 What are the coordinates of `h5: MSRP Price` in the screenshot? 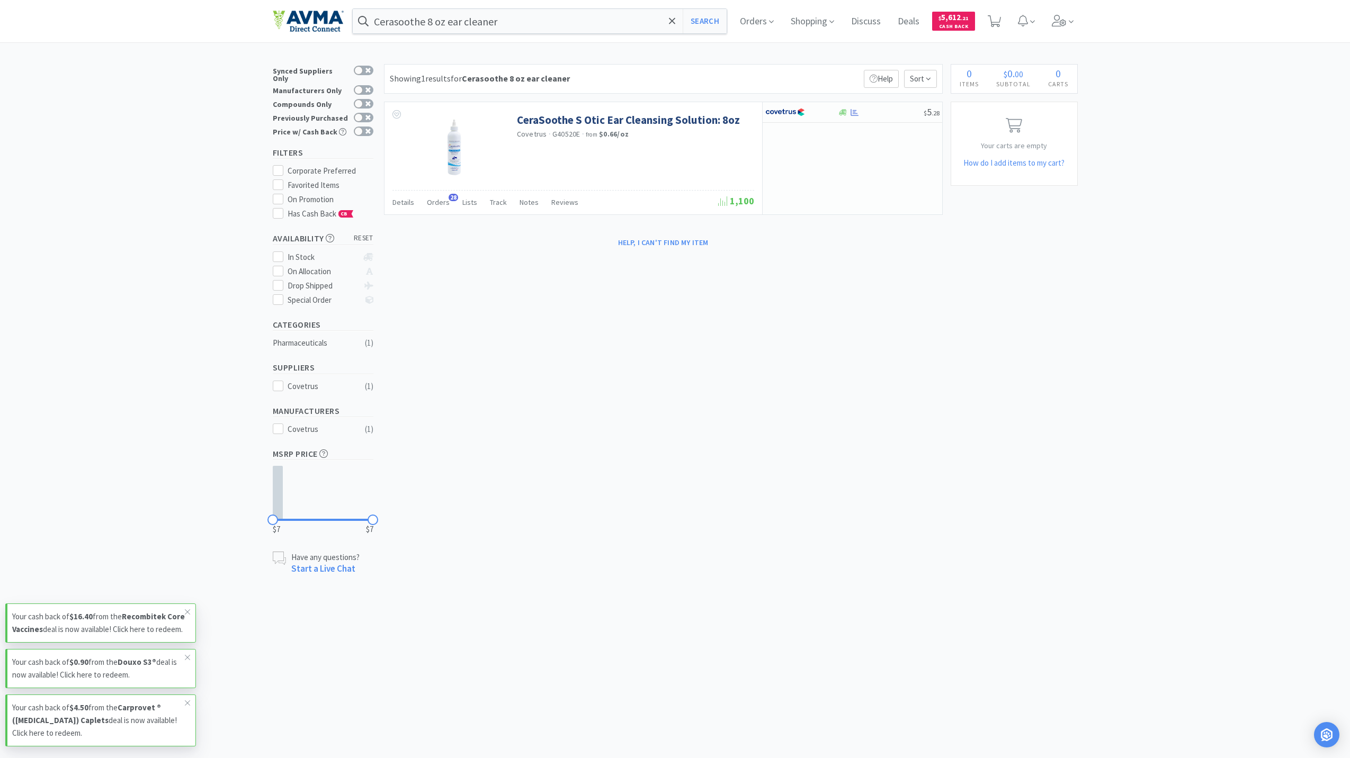 It's located at (323, 454).